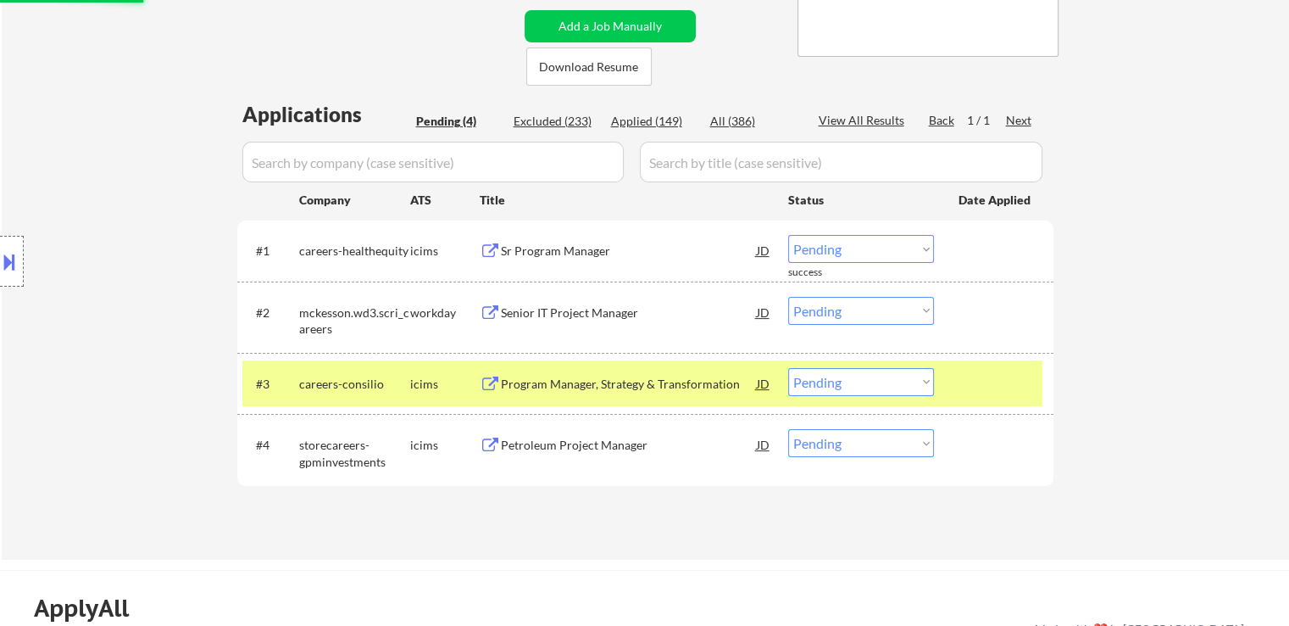 Image resolution: width=1289 pixels, height=626 pixels. Describe the element at coordinates (270, 445) in the screenshot. I see `div: #4` at that location.